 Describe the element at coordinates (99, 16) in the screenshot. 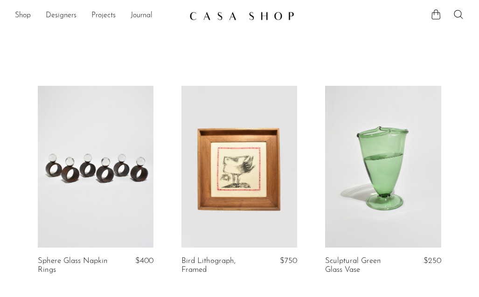

I see `nav: Desktop navigation` at that location.